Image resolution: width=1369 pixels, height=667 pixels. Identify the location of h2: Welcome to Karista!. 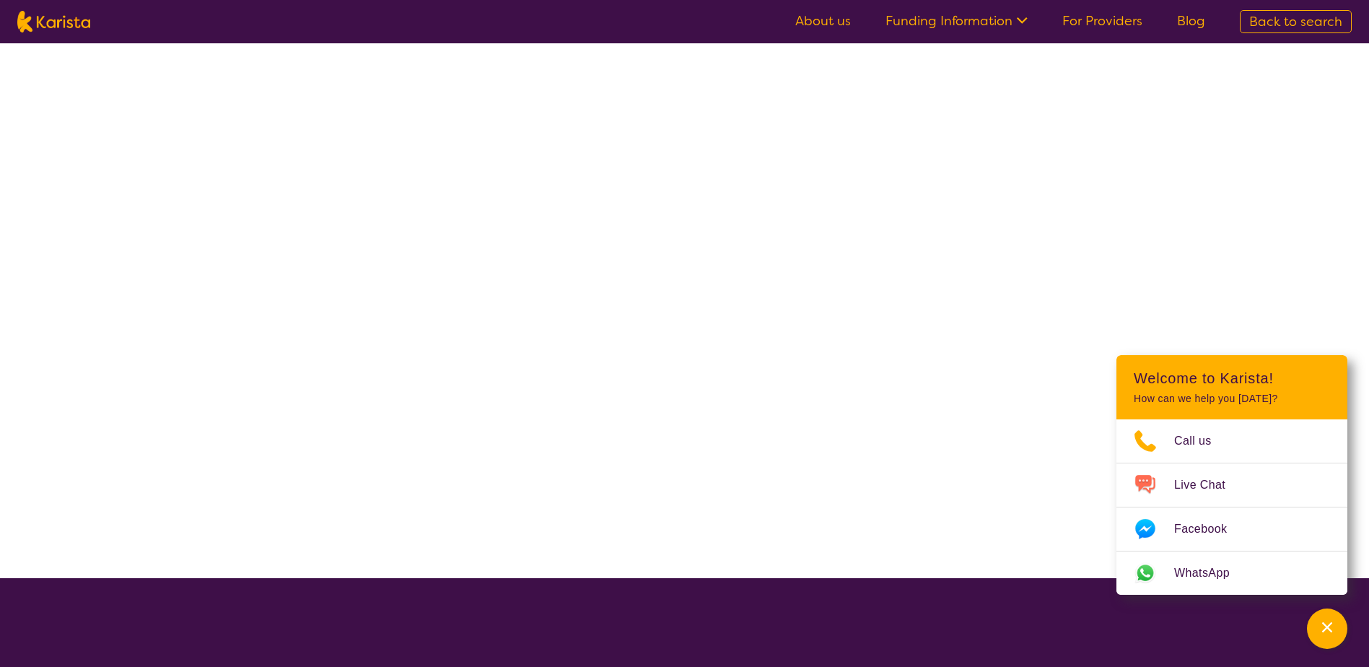
(1232, 378).